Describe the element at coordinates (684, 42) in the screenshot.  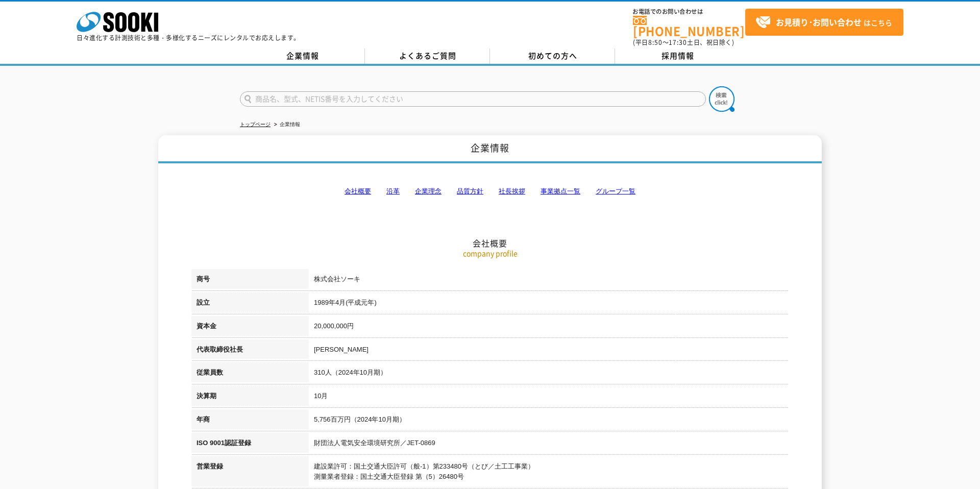
I see `span: (平日 ～ 土日、祝日除く)` at that location.